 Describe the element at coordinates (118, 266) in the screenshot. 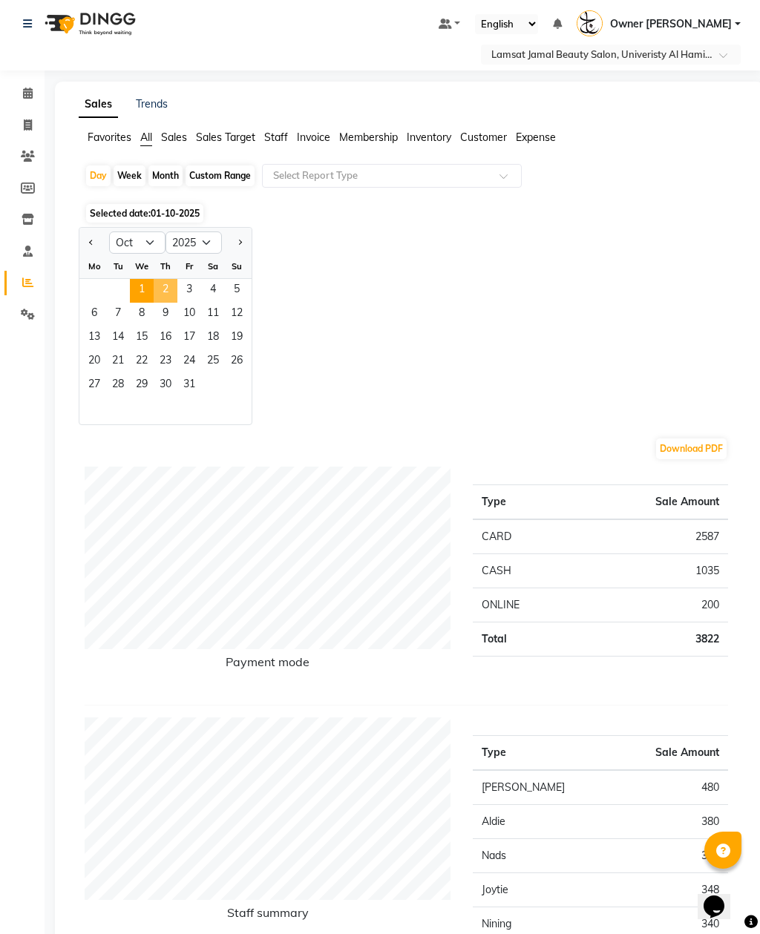

I see `div: Tu` at that location.